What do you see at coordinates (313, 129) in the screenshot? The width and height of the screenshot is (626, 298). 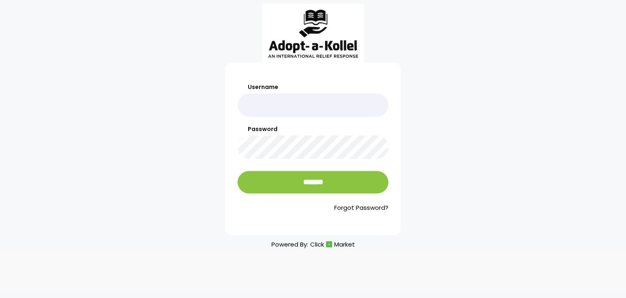 I see `label: Password` at bounding box center [313, 129].